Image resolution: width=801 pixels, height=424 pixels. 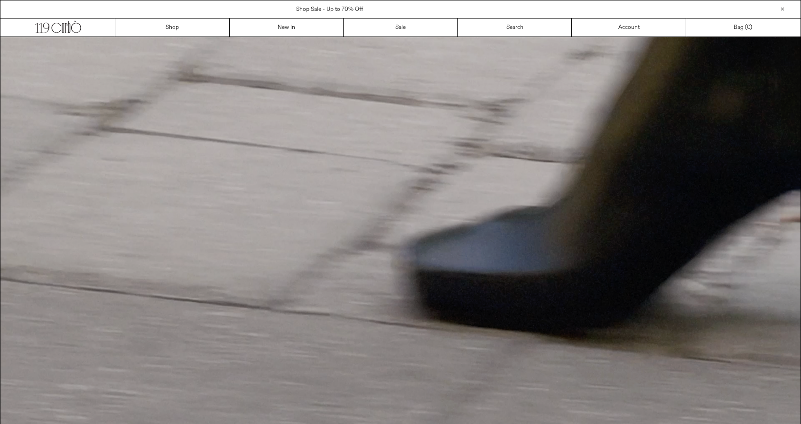 I want to click on a: Shop Sale - Up to 70% Off, so click(x=329, y=9).